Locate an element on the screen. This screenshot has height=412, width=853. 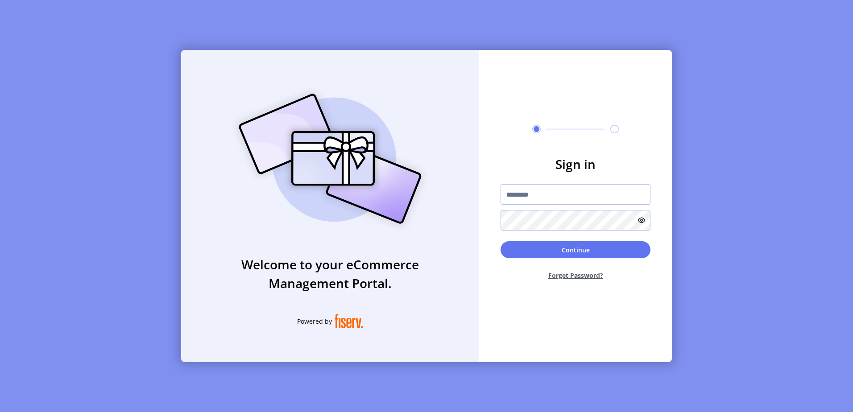
span: Powered by is located at coordinates (314, 321).